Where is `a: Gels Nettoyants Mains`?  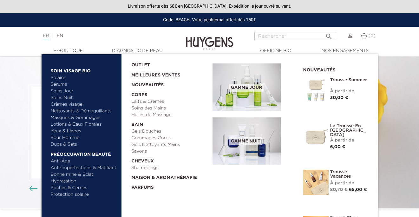 a: Gels Nettoyants Mains is located at coordinates (170, 145).